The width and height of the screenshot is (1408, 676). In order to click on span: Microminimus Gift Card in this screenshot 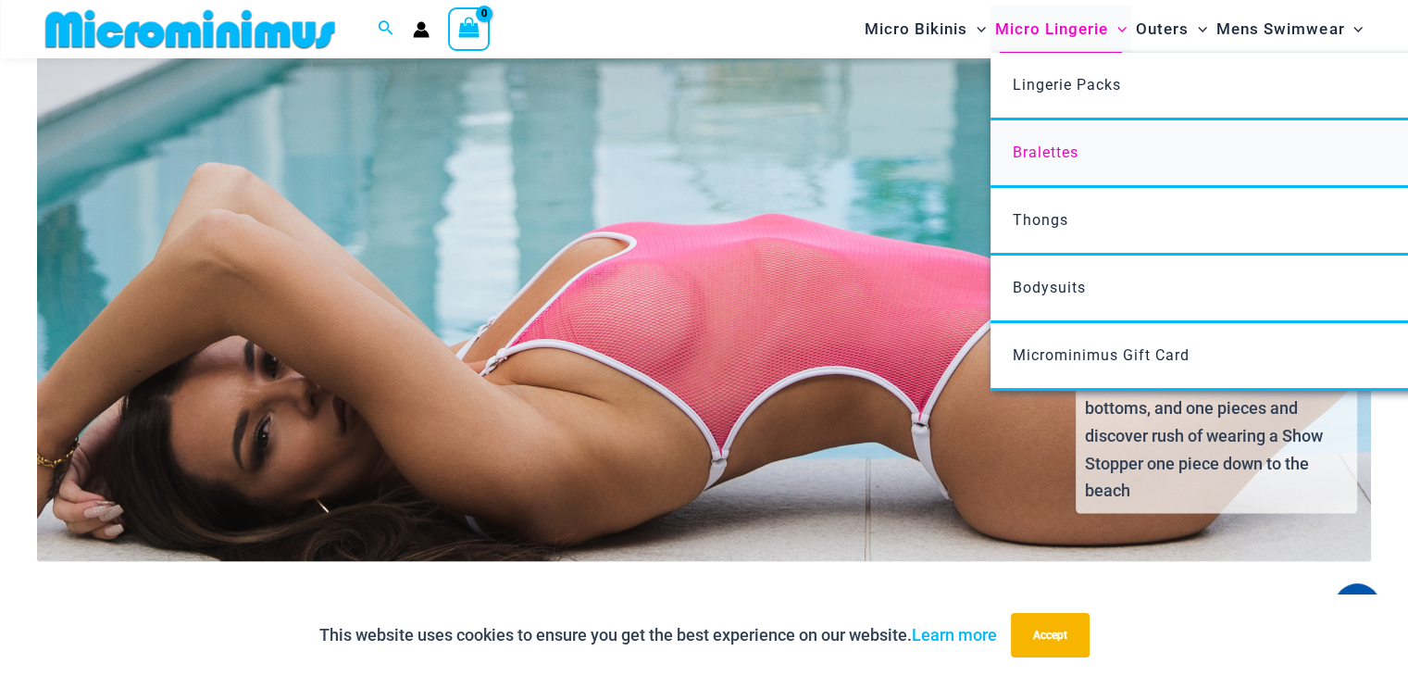, I will do `click(1101, 355)`.